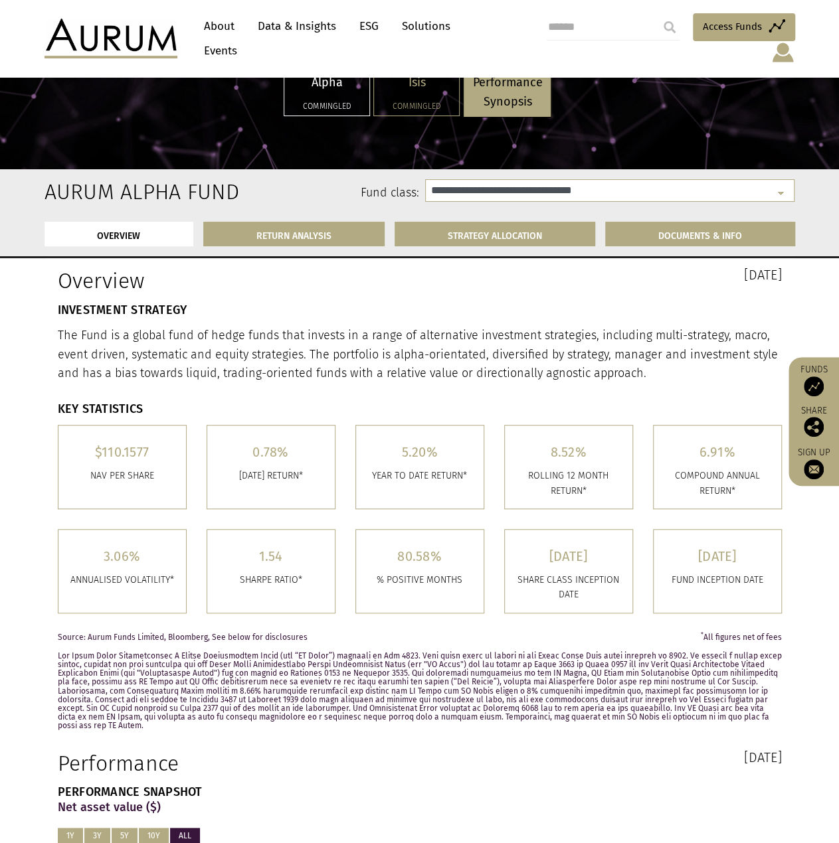  What do you see at coordinates (122, 452) in the screenshot?
I see `h5: $110.1577` at bounding box center [122, 452].